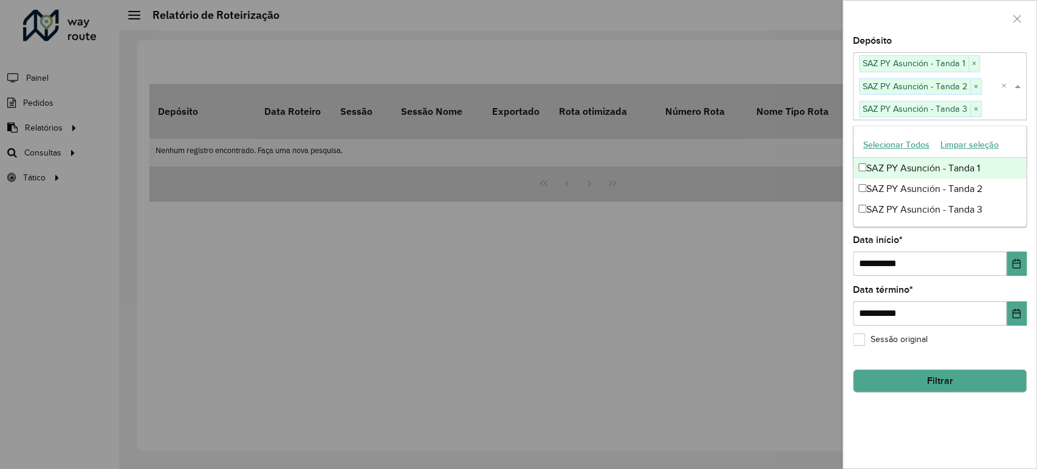  What do you see at coordinates (940, 210) in the screenshot?
I see `div: SAZ PY Asunción - Tanda 3` at bounding box center [940, 210].